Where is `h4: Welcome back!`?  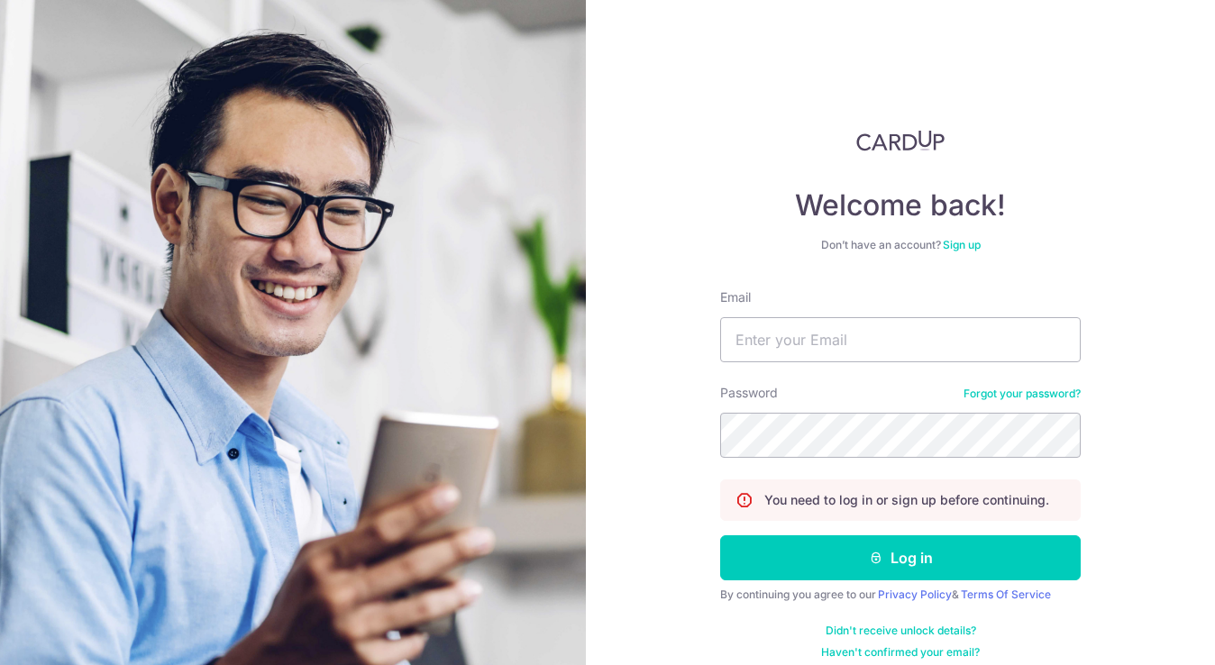
h4: Welcome back! is located at coordinates (901, 206).